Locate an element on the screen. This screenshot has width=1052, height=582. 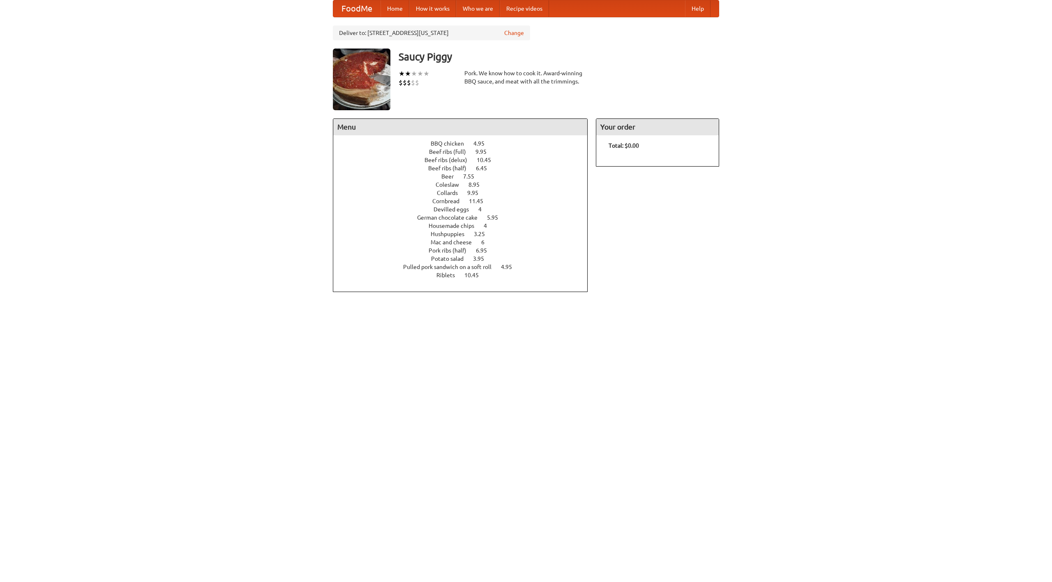
span: Mac and cheese is located at coordinates (455, 242).